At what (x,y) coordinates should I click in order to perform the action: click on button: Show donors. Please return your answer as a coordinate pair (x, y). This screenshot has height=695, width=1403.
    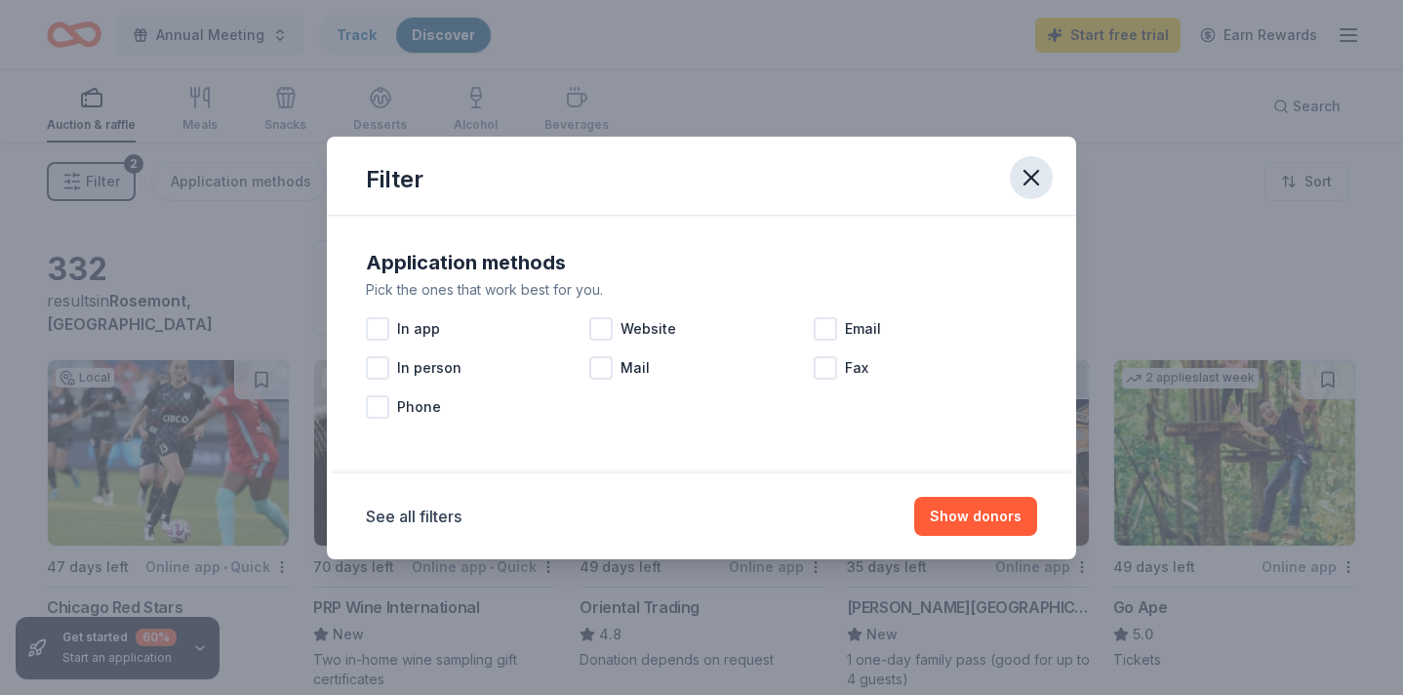
    Looking at the image, I should click on (976, 516).